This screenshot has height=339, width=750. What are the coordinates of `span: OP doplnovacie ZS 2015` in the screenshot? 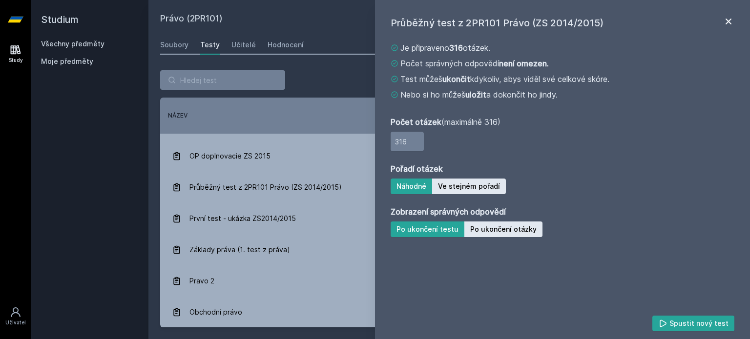 It's located at (230, 156).